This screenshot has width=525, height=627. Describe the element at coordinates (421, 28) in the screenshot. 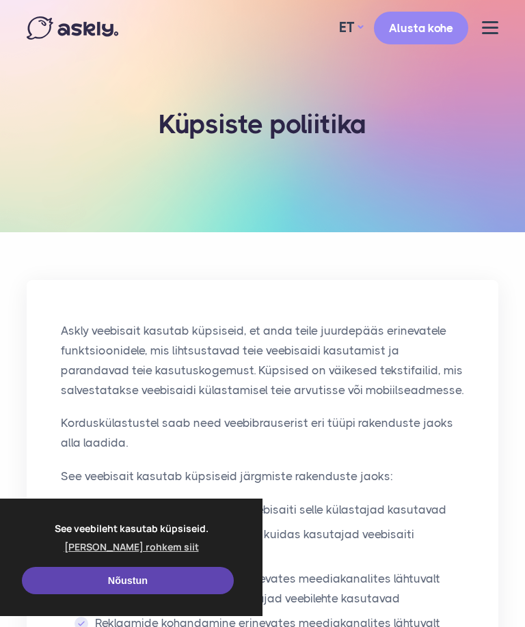

I see `a: Alusta kohe` at that location.